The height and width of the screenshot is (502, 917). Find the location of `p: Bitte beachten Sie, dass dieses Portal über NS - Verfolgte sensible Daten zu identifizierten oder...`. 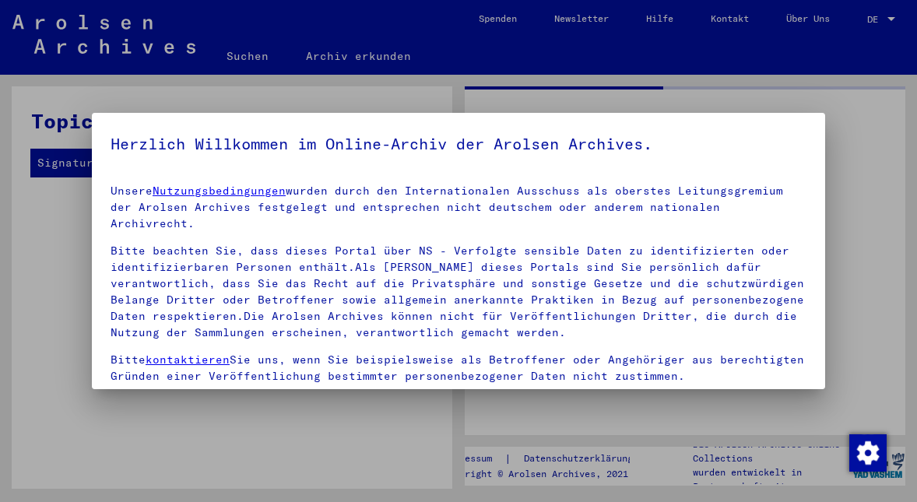

p: Bitte beachten Sie, dass dieses Portal über NS - Verfolgte sensible Daten zu identifizierten oder... is located at coordinates (458, 292).